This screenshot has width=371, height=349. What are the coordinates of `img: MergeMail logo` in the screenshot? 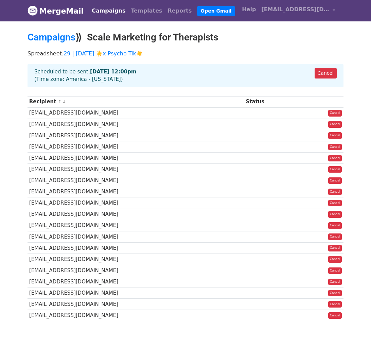 It's located at (33, 11).